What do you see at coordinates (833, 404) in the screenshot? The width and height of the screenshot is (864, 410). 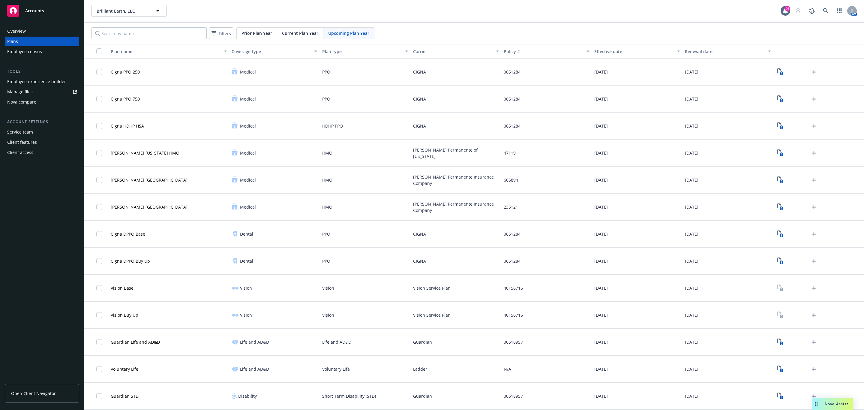 I see `button: Nova Assist` at bounding box center [833, 404].